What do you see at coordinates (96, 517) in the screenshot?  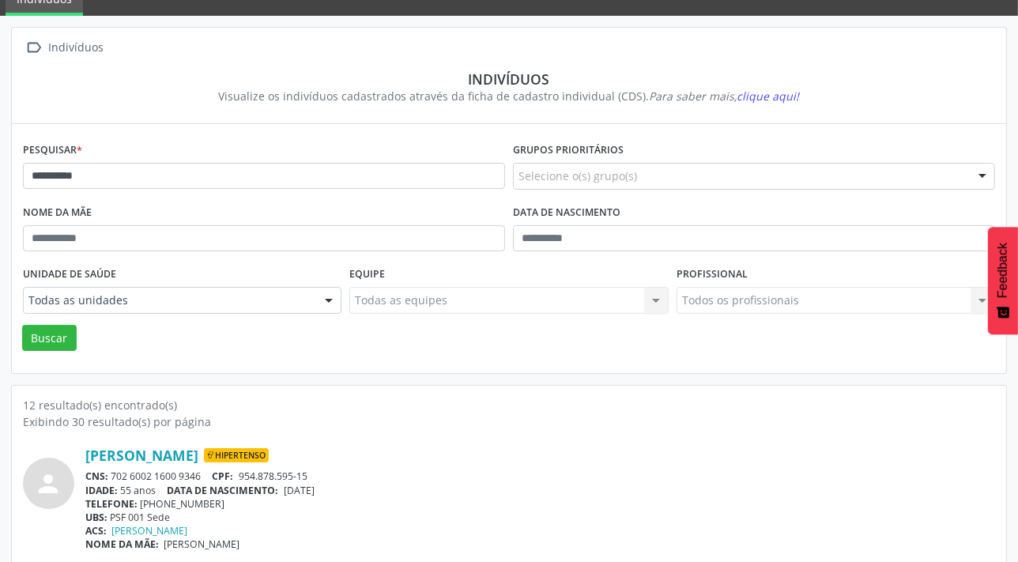 I see `span: UBS:` at bounding box center [96, 517].